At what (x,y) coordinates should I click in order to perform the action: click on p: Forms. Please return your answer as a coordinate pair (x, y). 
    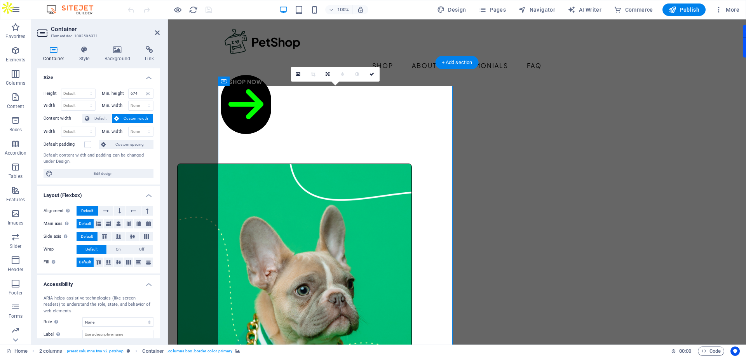
    Looking at the image, I should click on (16, 316).